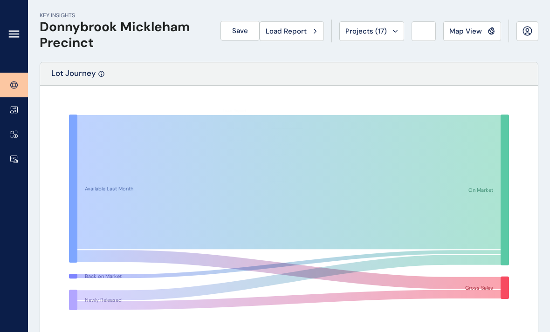  Describe the element at coordinates (125, 35) in the screenshot. I see `h1: Donnybrook Mickleham Precinct` at that location.